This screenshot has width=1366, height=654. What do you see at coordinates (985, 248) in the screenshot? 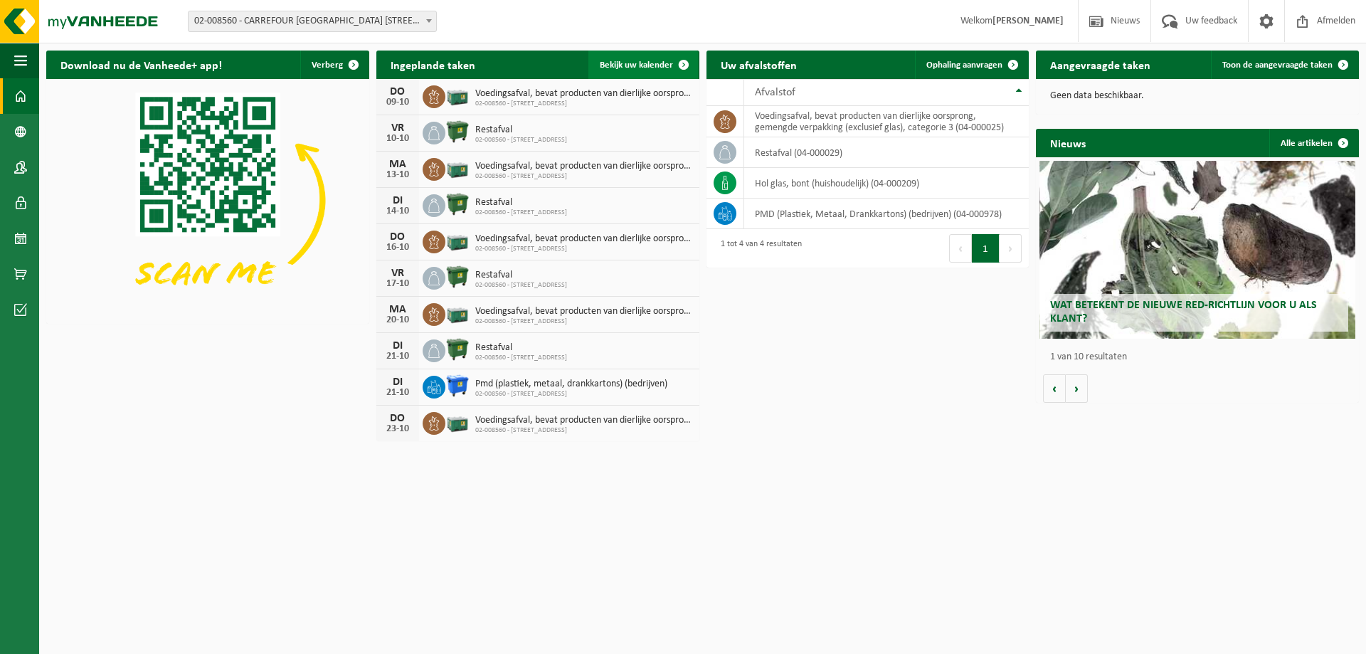
I see `button: 1` at bounding box center [985, 248].